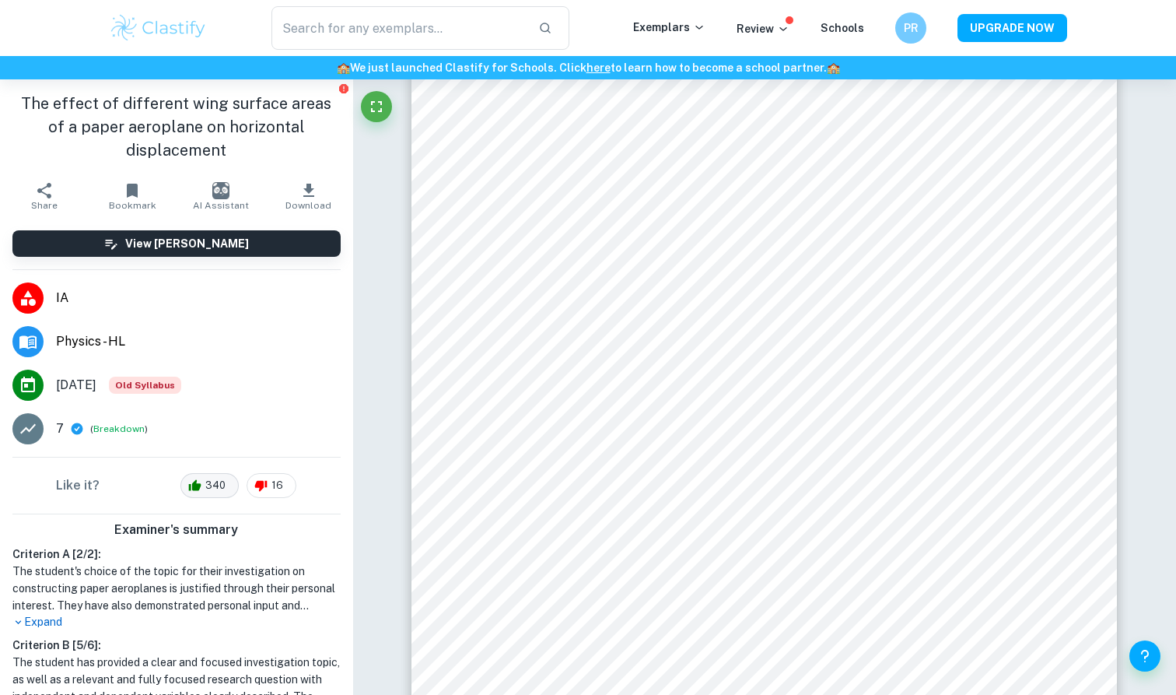  I want to click on span: Old Syllabus, so click(145, 385).